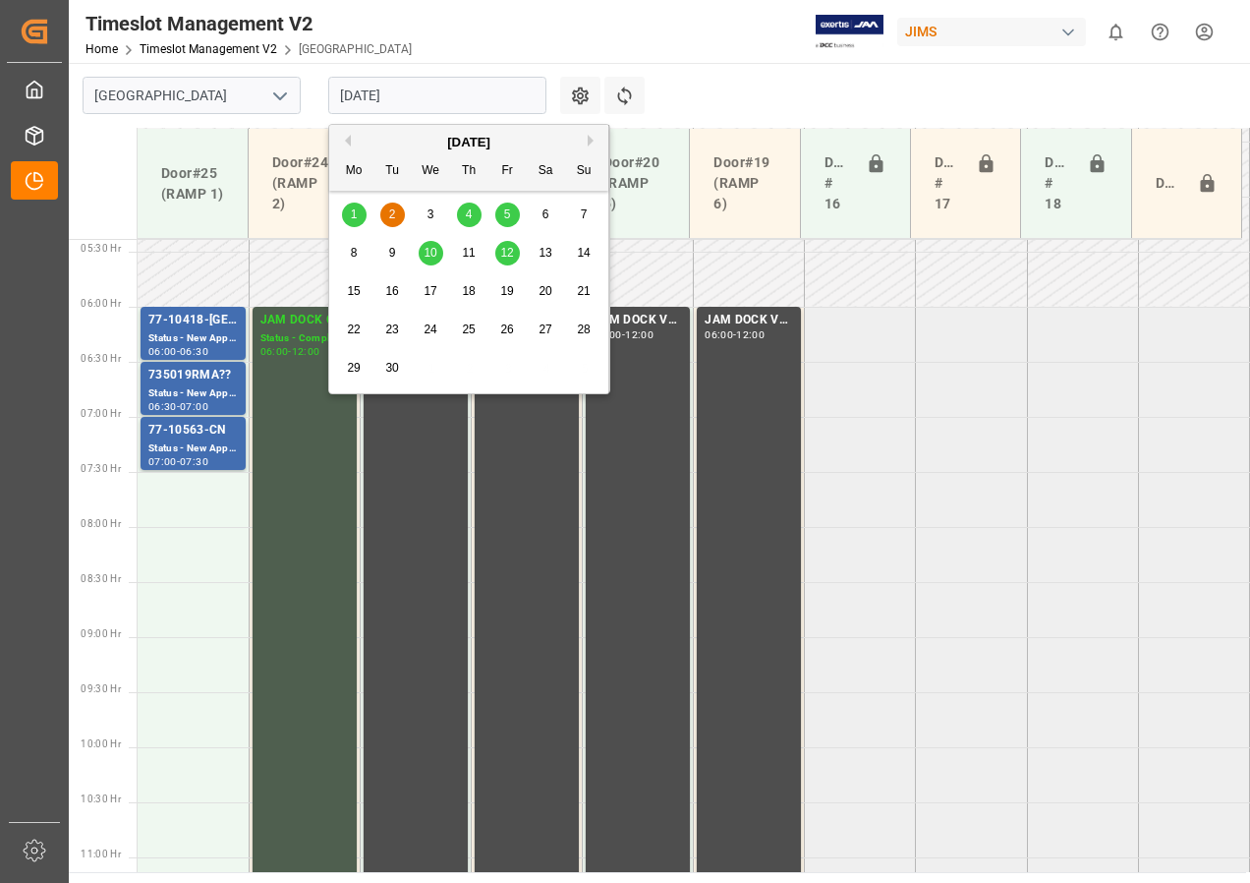 This screenshot has width=1250, height=883. What do you see at coordinates (354, 291) in the screenshot?
I see `div: Choose Monday, September 15th, 2025` at bounding box center [354, 291].